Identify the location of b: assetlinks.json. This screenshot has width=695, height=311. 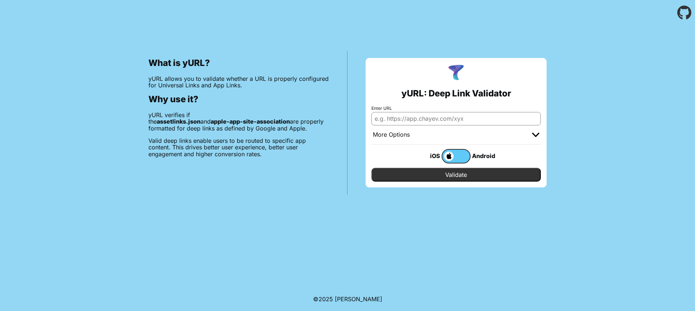
(179, 121).